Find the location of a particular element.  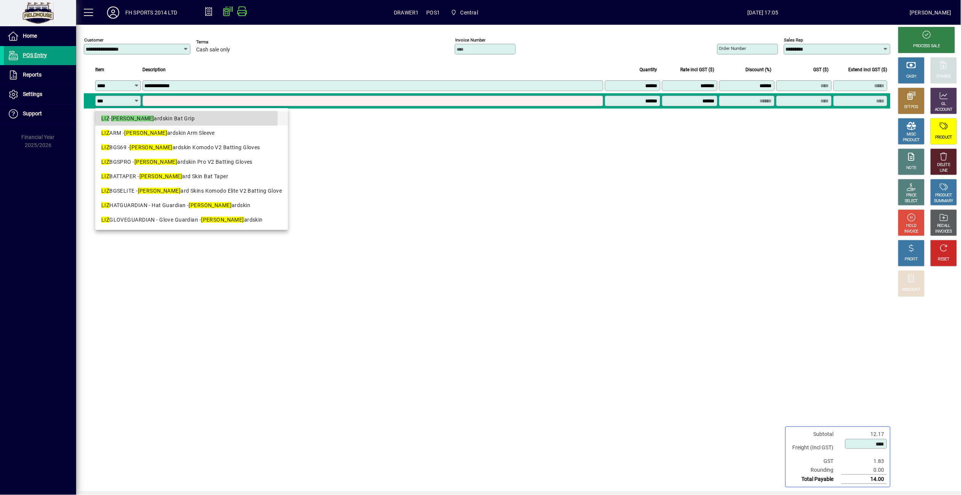

div: SUMMARY is located at coordinates (944, 201).